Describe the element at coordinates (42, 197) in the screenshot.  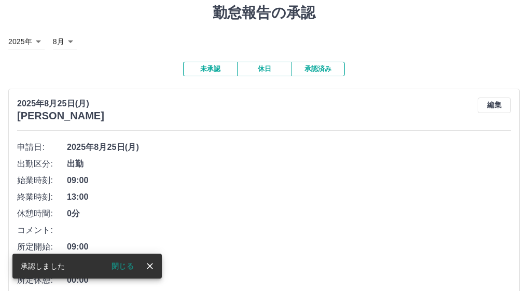
I see `span: 終業時刻:` at that location.